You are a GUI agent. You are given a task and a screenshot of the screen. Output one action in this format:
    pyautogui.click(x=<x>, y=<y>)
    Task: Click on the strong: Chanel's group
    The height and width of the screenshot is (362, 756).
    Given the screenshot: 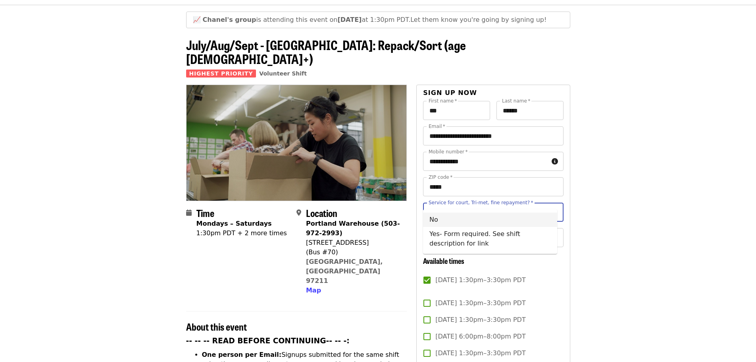 What is the action you would take?
    pyautogui.click(x=229, y=19)
    